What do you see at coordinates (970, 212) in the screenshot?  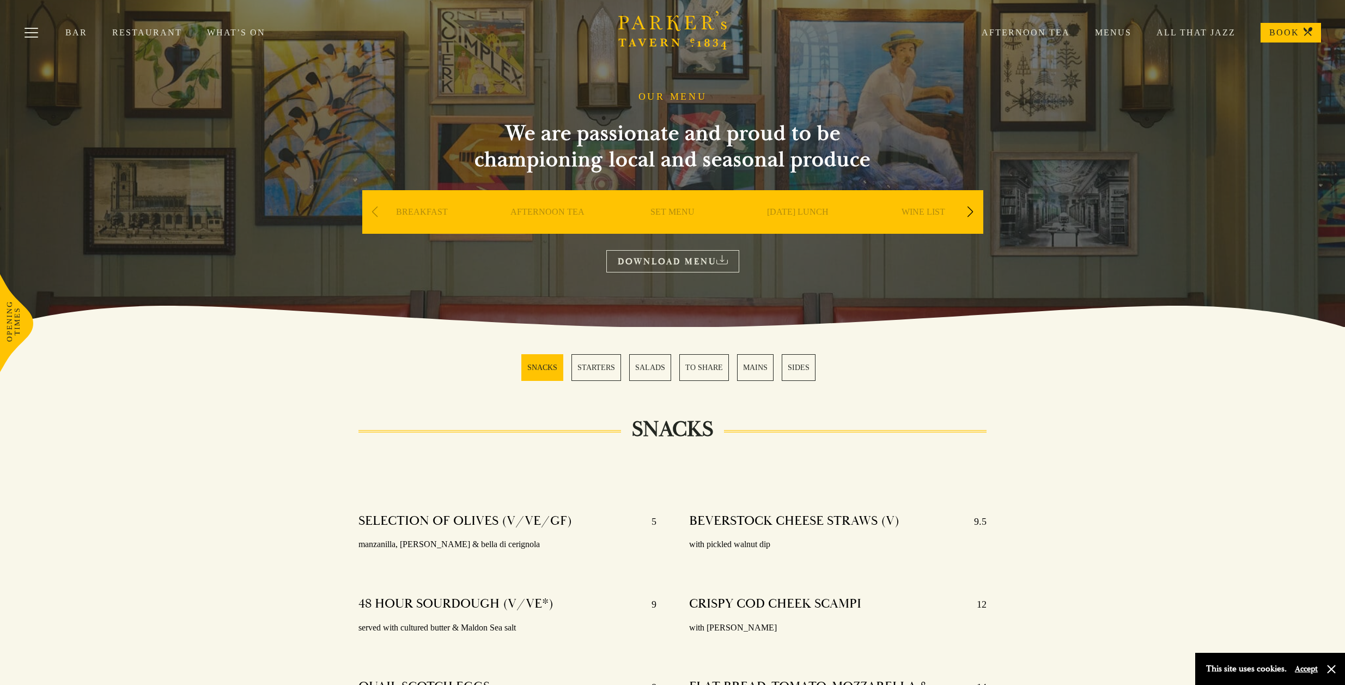 I see `div: Next slide` at bounding box center [970, 212].